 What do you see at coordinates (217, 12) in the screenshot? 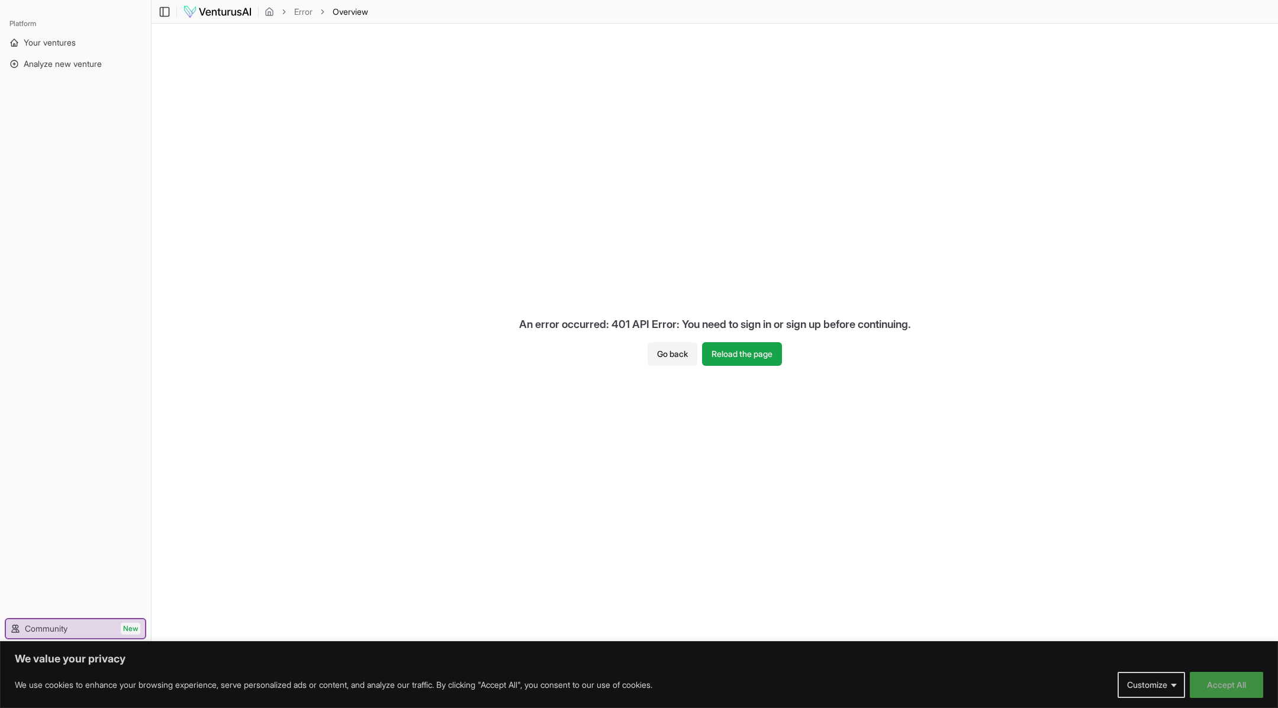
I see `img: logo` at bounding box center [217, 12].